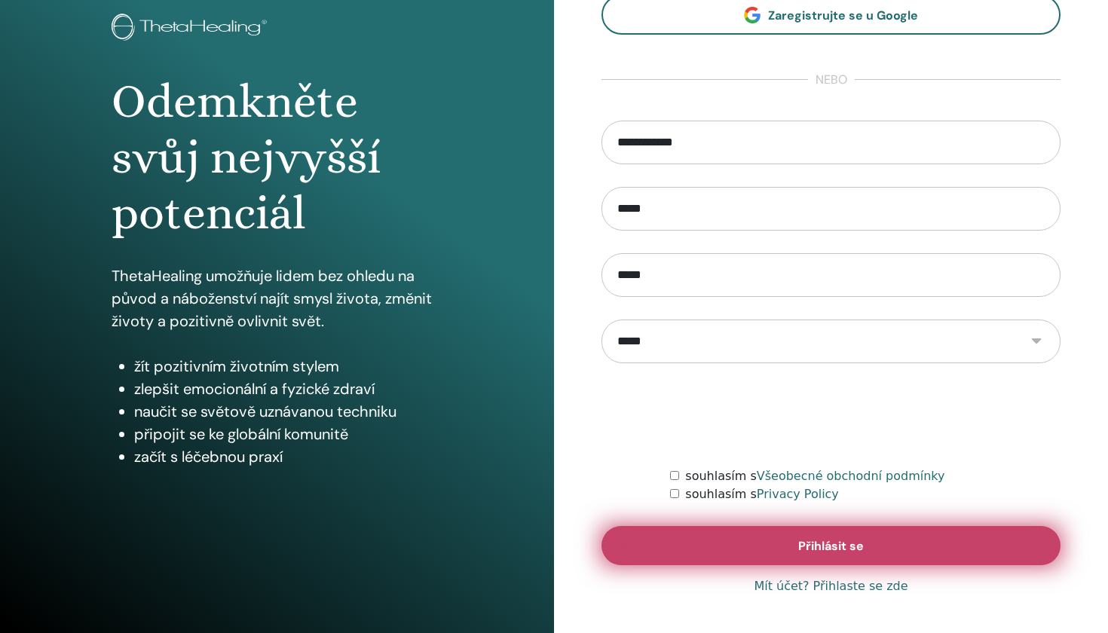 The width and height of the screenshot is (1108, 633). What do you see at coordinates (830, 545) in the screenshot?
I see `span: Přihlásit se` at bounding box center [830, 545].